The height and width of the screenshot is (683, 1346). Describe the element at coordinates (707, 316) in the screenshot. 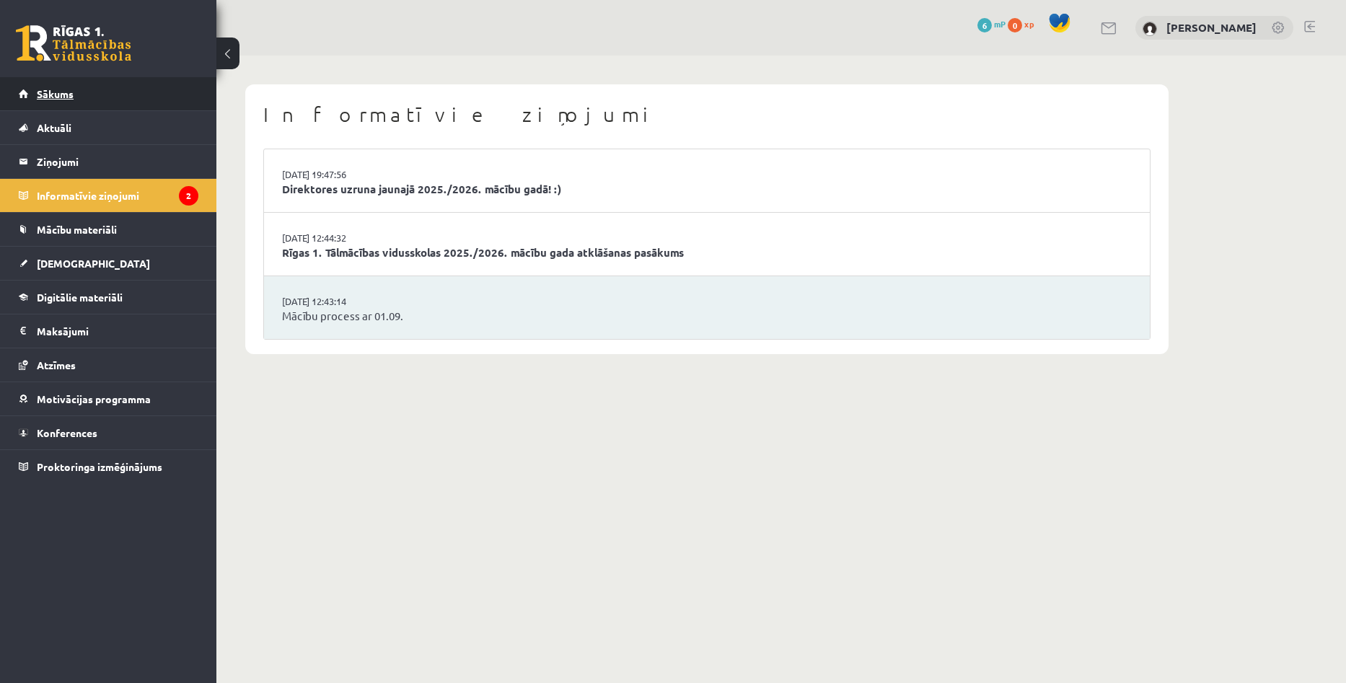

I see `a: Mācību process ar 01.09.` at that location.